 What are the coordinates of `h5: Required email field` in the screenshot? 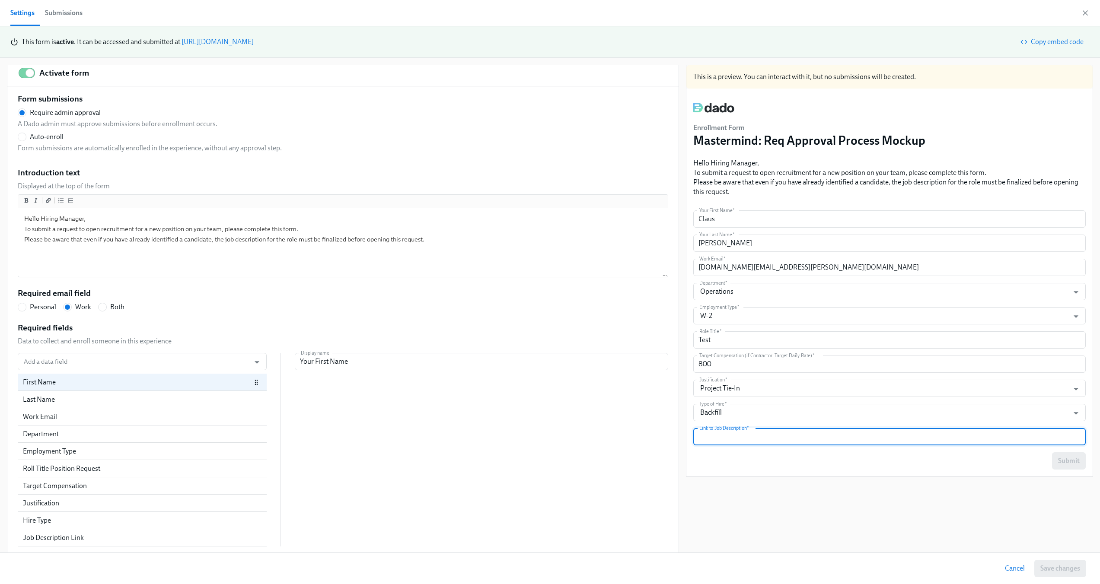 It's located at (54, 293).